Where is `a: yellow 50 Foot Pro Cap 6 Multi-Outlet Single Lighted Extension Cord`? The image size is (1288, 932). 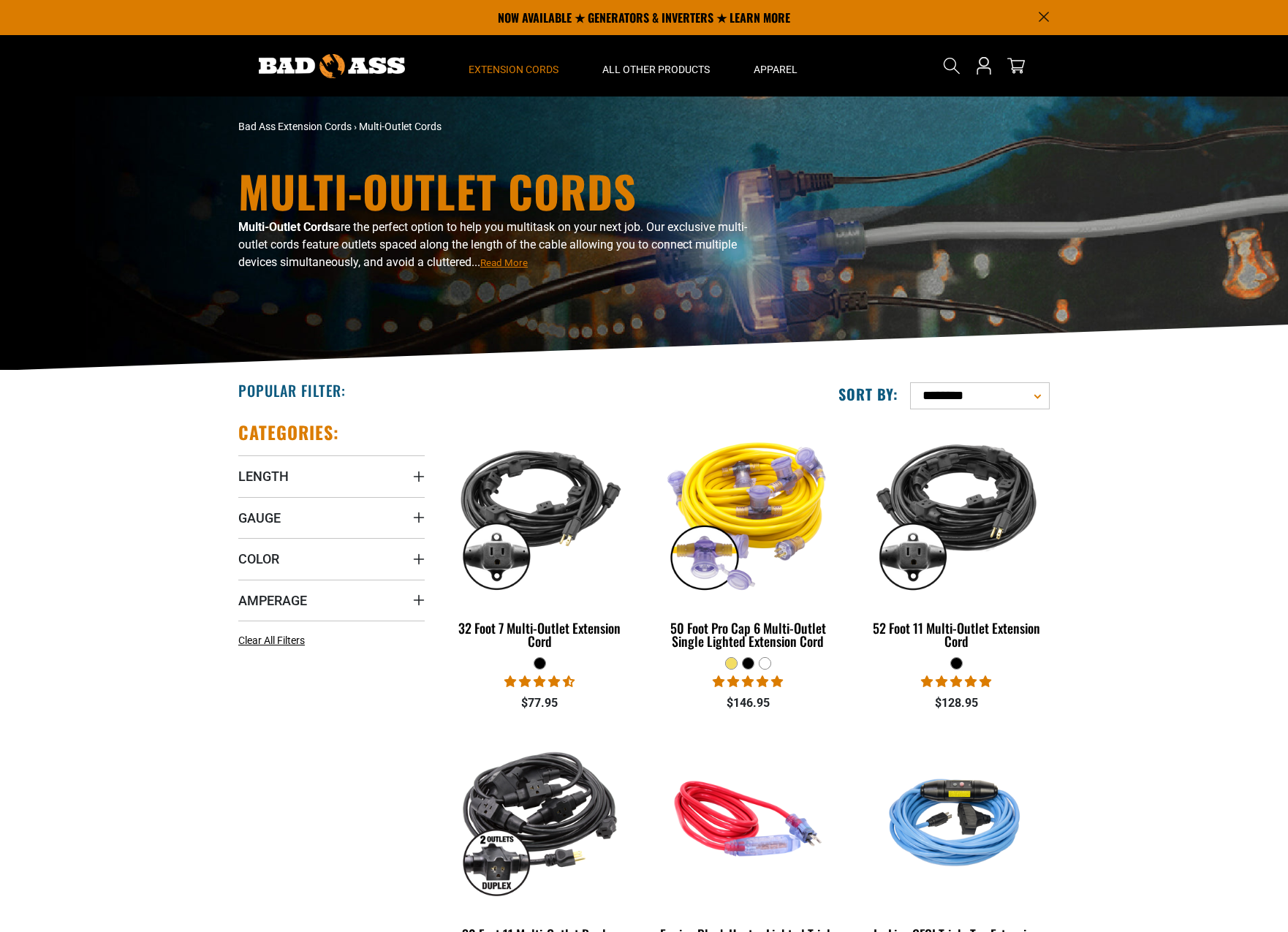
a: yellow 50 Foot Pro Cap 6 Multi-Outlet Single Lighted Extension Cord is located at coordinates (748, 539).